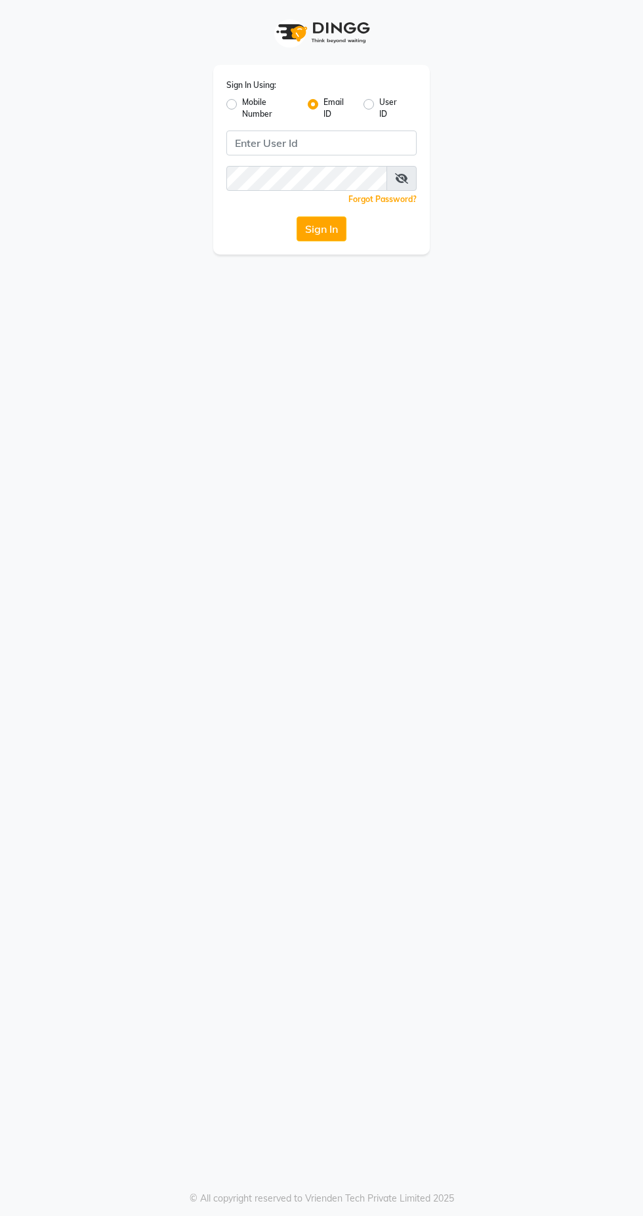  Describe the element at coordinates (270, 108) in the screenshot. I see `label: Mobile Number` at that location.